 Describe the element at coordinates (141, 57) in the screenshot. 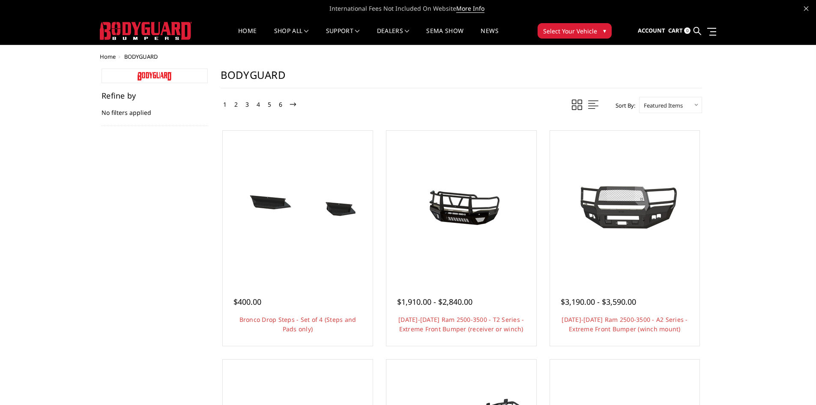

I see `span: BODYGUARD` at that location.